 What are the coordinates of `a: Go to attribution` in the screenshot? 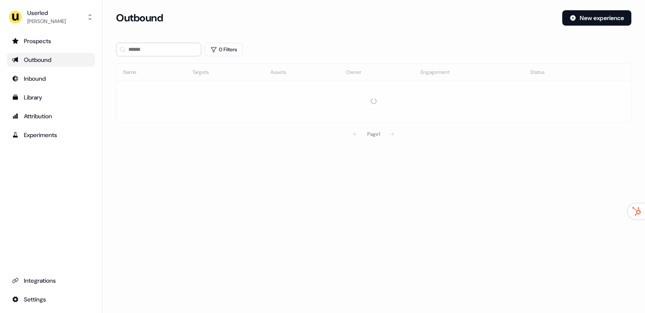 It's located at (51, 116).